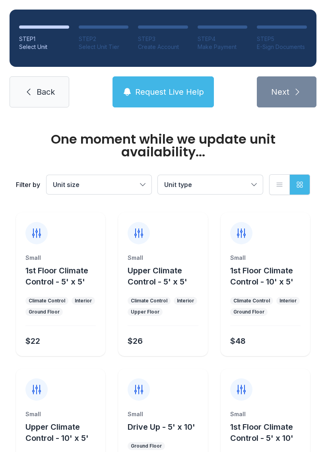  Describe the element at coordinates (99, 185) in the screenshot. I see `button: Unit size` at that location.